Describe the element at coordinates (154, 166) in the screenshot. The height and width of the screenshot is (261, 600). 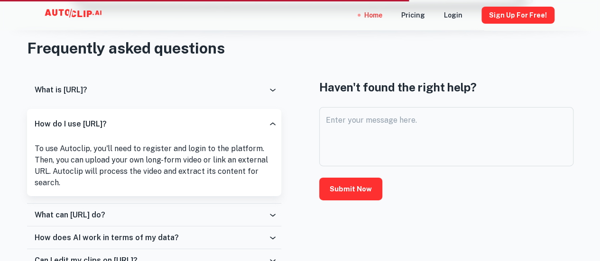
I see `p: To use Autoclip, you'll need to register and login to the platform. Then, you can upload your own...` at that location.